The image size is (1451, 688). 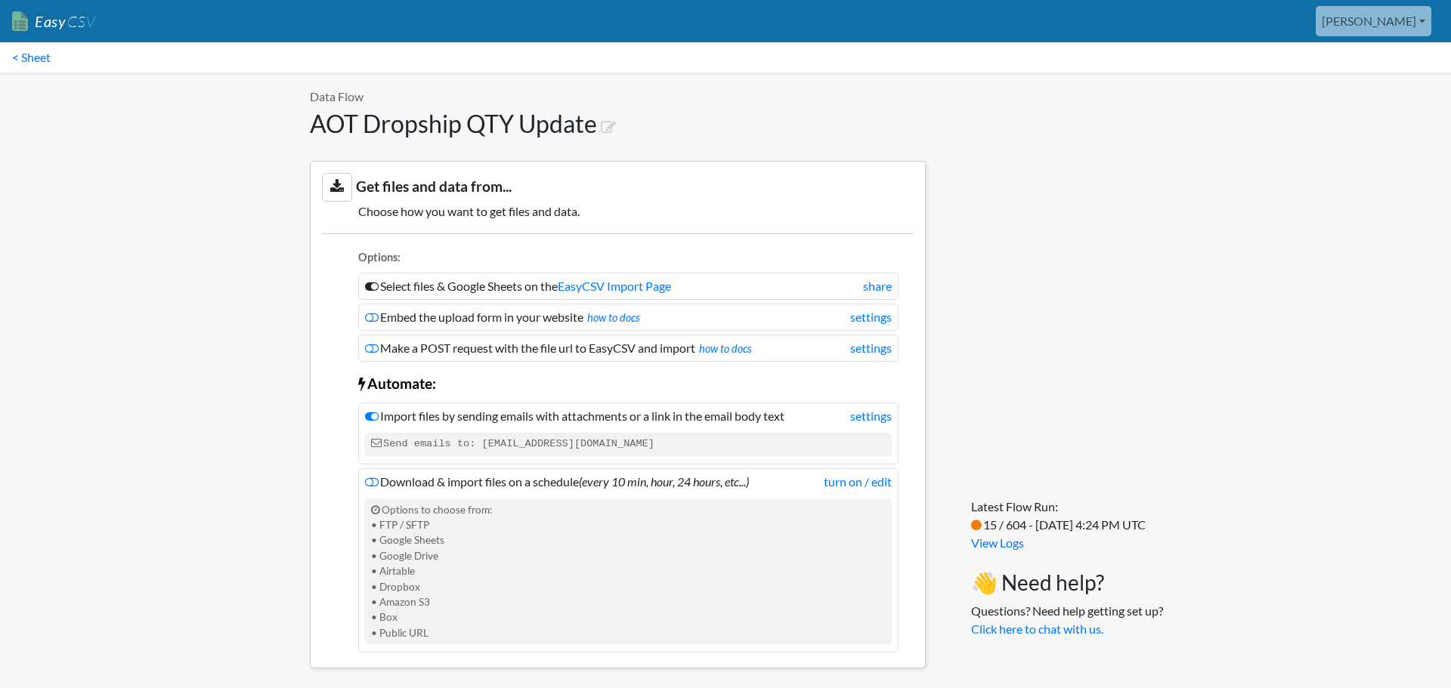 I want to click on h1: AOT Dropship QTY Update, so click(x=617, y=124).